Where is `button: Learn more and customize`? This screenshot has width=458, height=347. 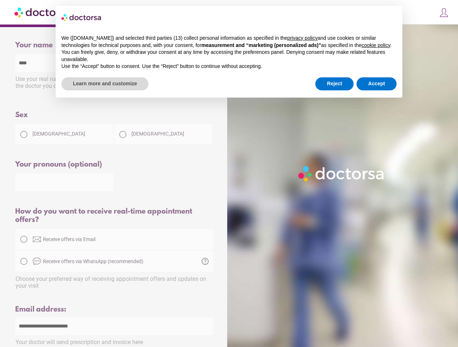
button: Learn more and customize is located at coordinates (105, 84).